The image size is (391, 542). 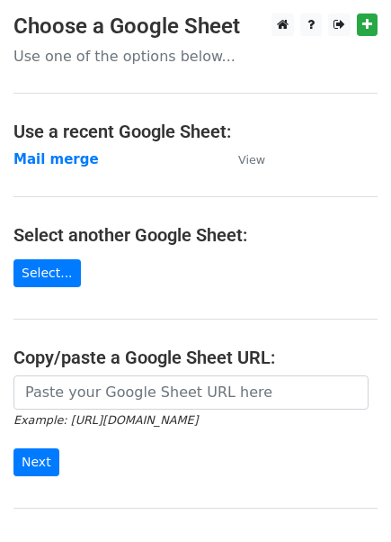 What do you see at coordinates (56, 159) in the screenshot?
I see `strong: Mail merge` at bounding box center [56, 159].